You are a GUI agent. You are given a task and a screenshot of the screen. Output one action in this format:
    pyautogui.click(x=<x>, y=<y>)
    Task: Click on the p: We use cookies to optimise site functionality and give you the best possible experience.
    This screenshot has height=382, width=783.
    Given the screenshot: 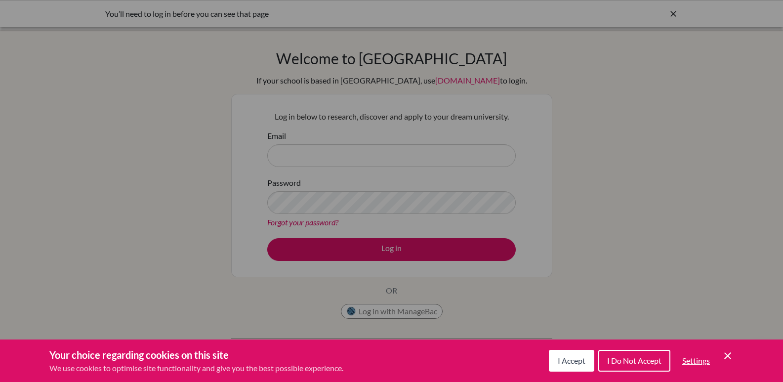 What is the action you would take?
    pyautogui.click(x=196, y=368)
    